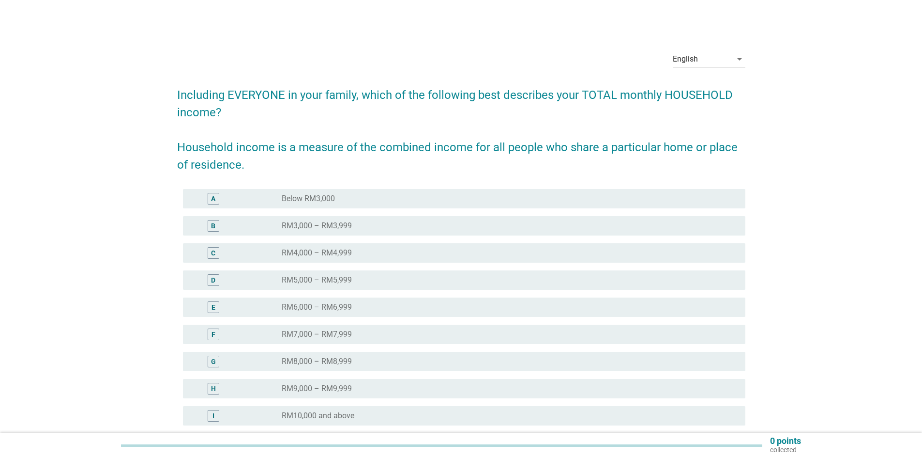  Describe the element at coordinates (214, 388) in the screenshot. I see `div: H` at that location.